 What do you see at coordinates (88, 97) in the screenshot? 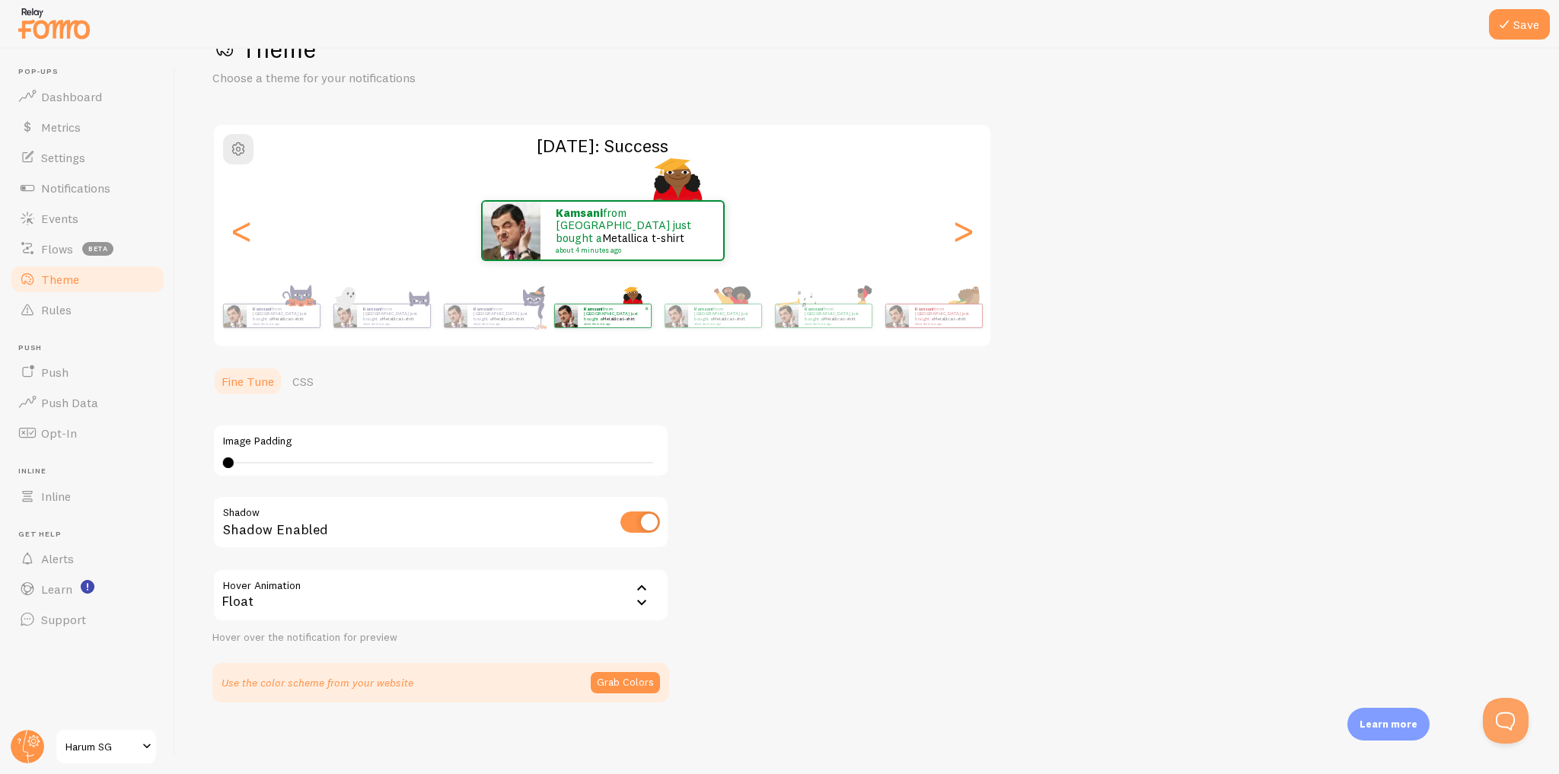
I see `a: Dashboard` at bounding box center [88, 97].